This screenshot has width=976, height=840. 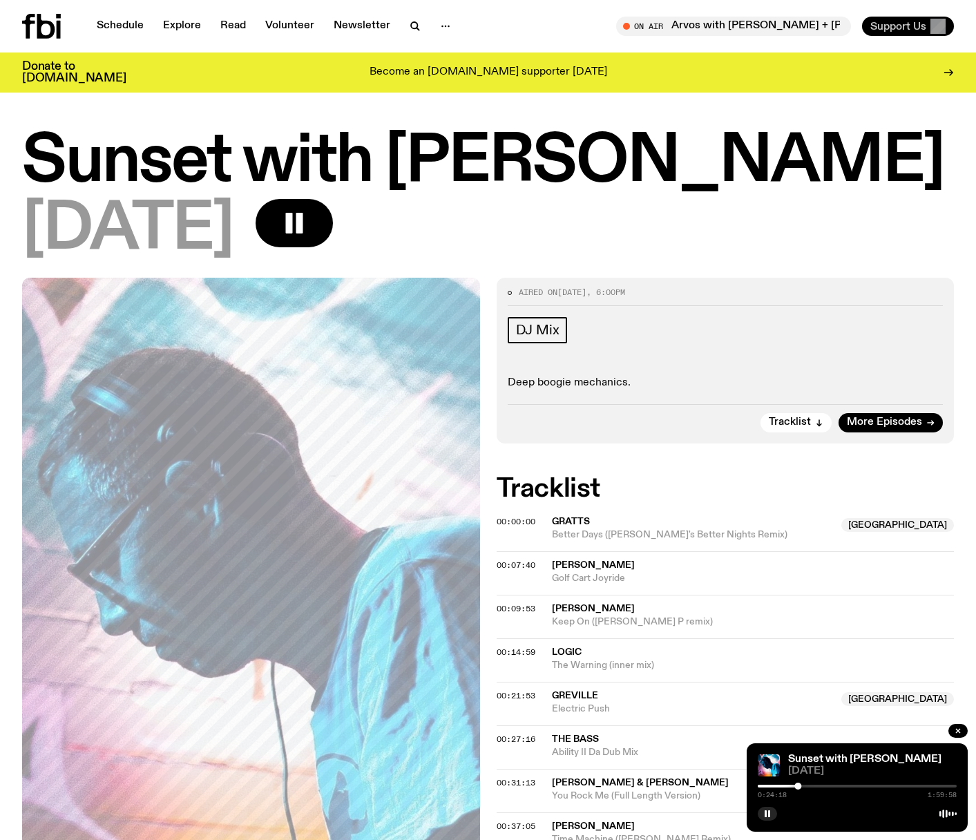 I want to click on span: More Episodes, so click(x=884, y=422).